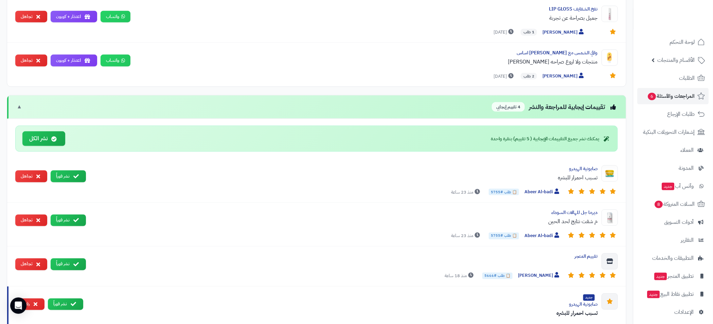  Describe the element at coordinates (44, 139) in the screenshot. I see `button: نشر الكل` at that location.